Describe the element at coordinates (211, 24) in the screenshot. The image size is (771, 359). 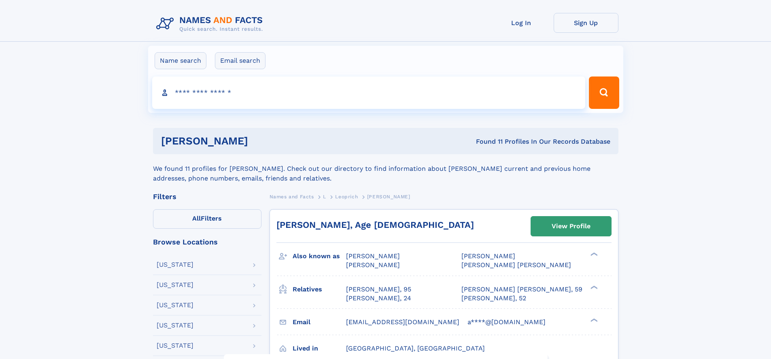
I see `img: Logo Names and Facts` at that location.